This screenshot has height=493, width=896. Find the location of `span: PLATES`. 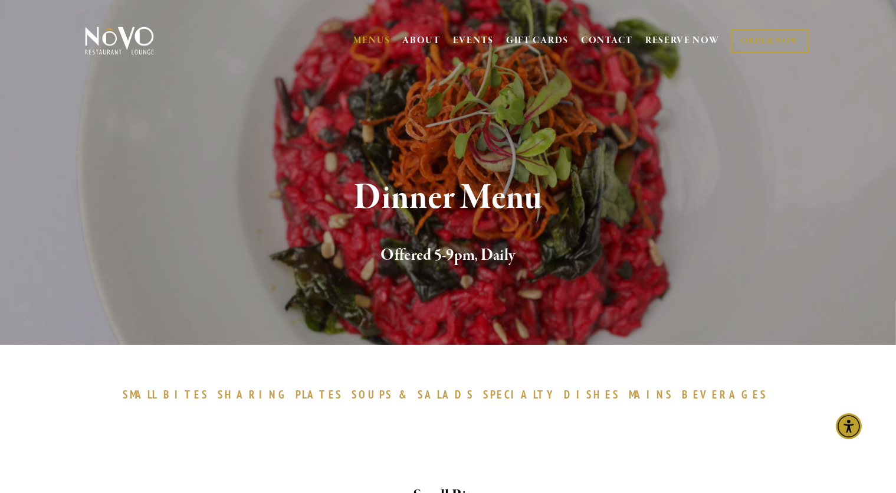

span: PLATES is located at coordinates (319, 394).